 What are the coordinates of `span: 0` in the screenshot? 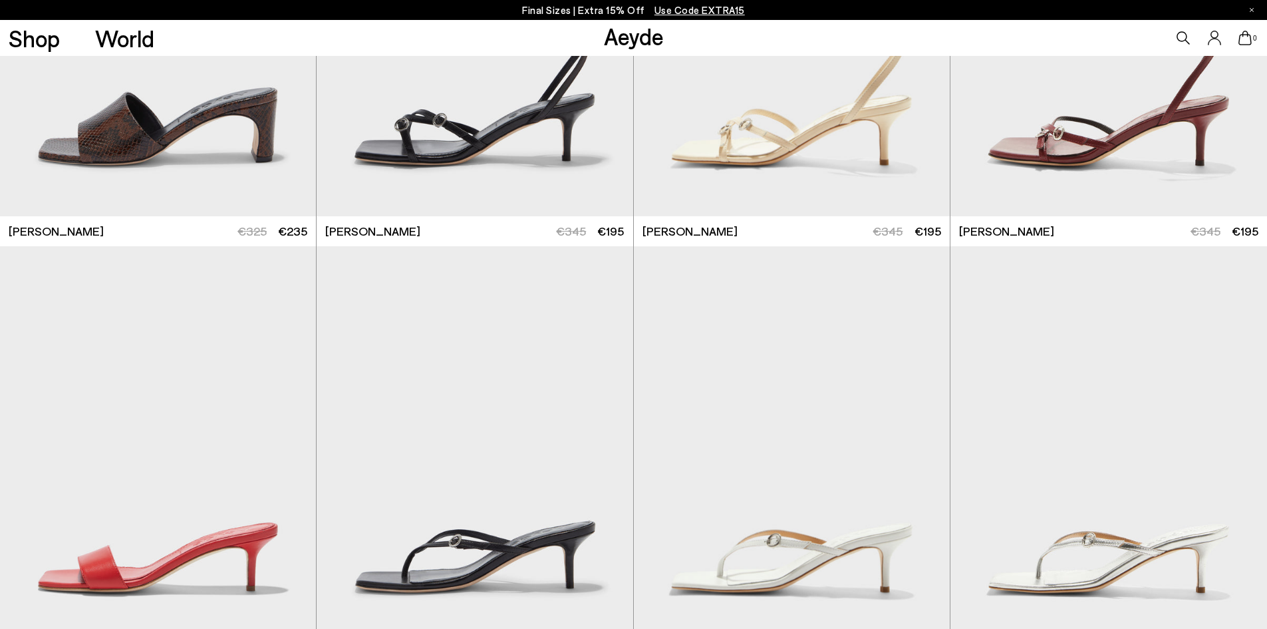 It's located at (1255, 38).